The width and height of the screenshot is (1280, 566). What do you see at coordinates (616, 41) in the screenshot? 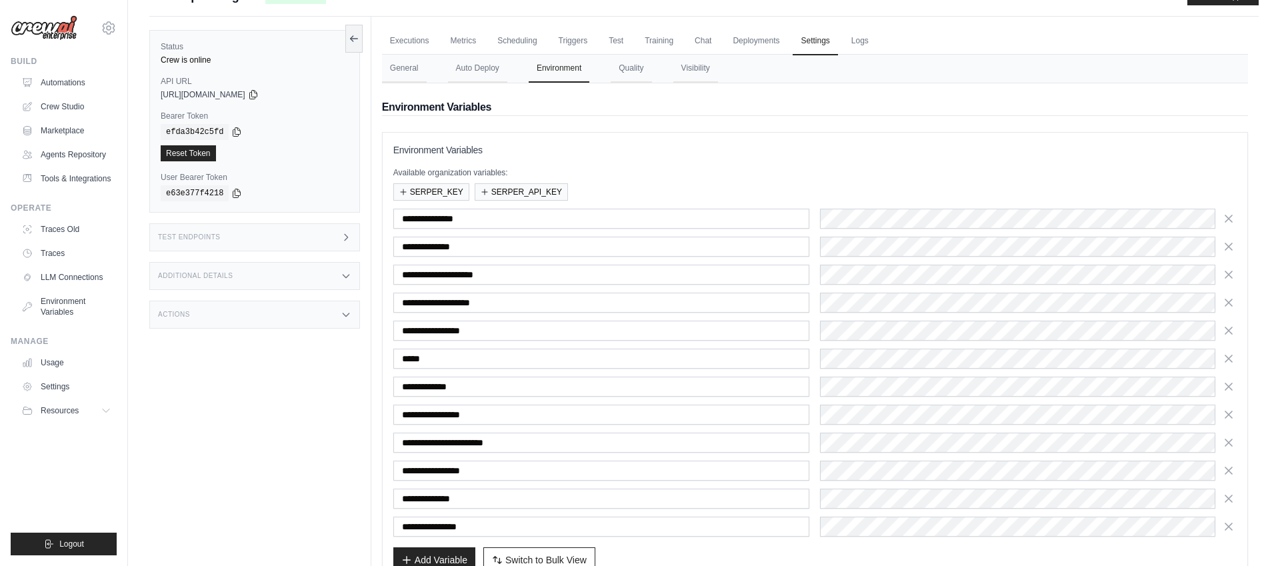
I see `a: Test` at bounding box center [616, 41].